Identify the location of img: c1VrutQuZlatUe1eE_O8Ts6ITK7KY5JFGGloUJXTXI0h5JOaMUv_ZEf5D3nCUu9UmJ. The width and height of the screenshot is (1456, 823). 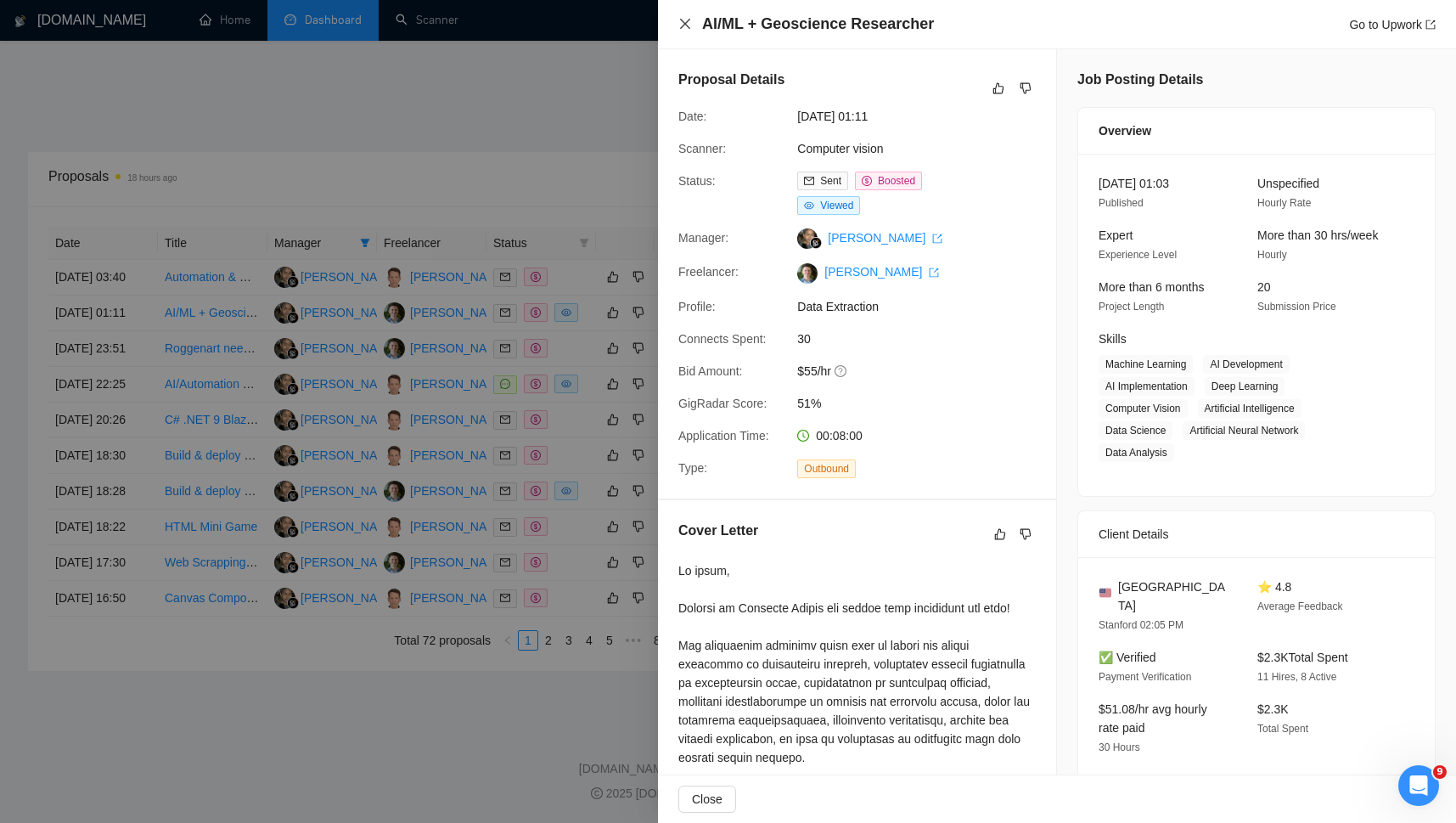
(808, 273).